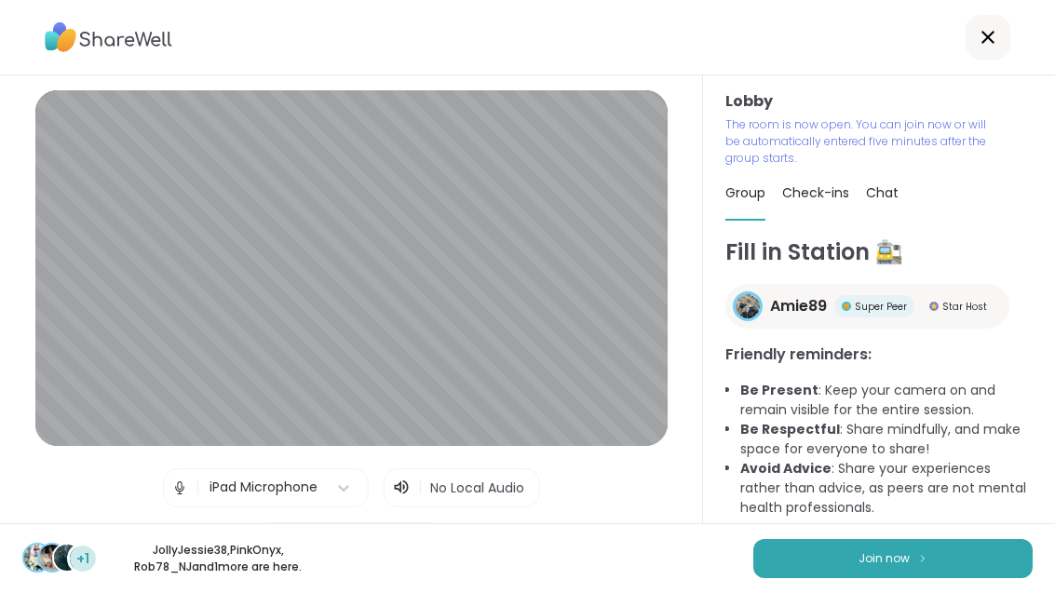  Describe the element at coordinates (52, 558) in the screenshot. I see `img: PinkOnyx` at that location.